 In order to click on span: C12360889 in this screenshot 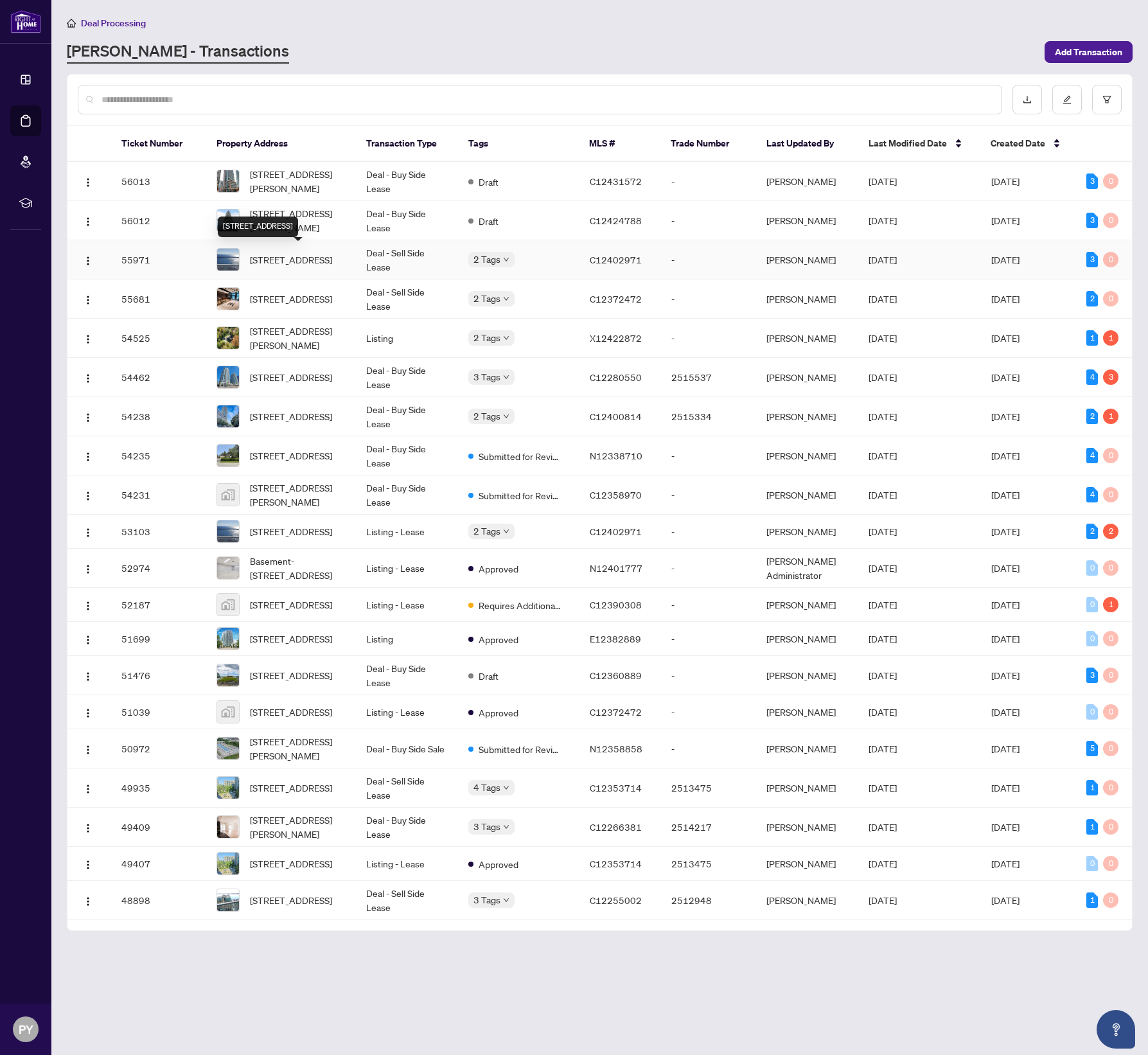, I will do `click(615, 675)`.